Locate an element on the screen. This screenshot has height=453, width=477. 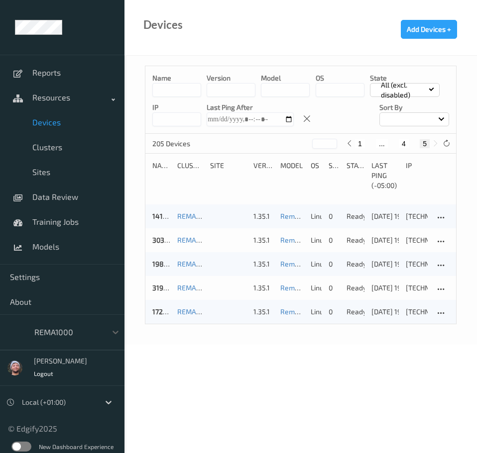
div: version is located at coordinates (263, 176).